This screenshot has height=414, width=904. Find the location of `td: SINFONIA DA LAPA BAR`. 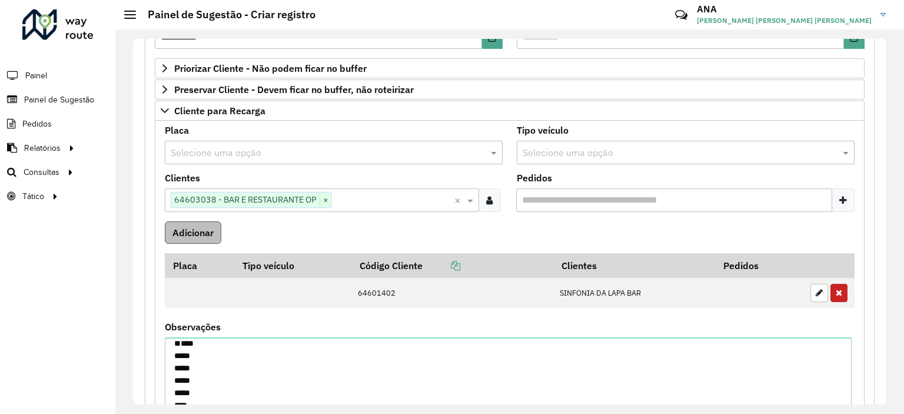

td: SINFONIA DA LAPA BAR is located at coordinates (634, 293).